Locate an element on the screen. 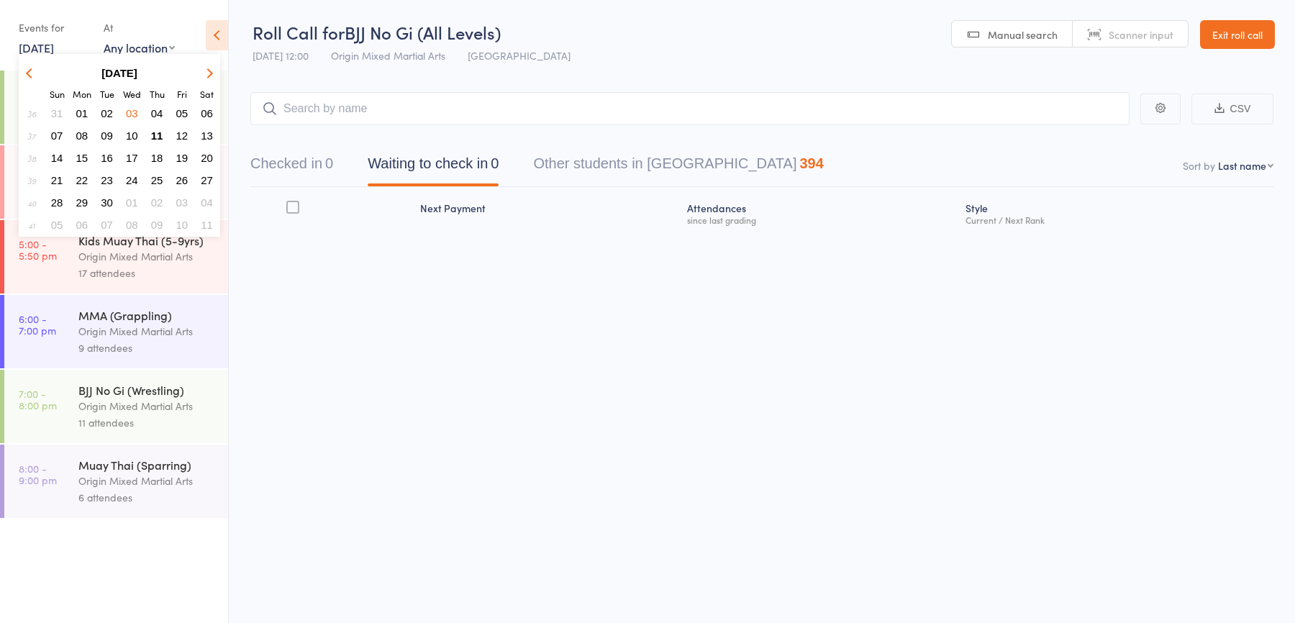 The width and height of the screenshot is (1295, 623). time: 8:00 - 9:00 pm is located at coordinates (37, 474).